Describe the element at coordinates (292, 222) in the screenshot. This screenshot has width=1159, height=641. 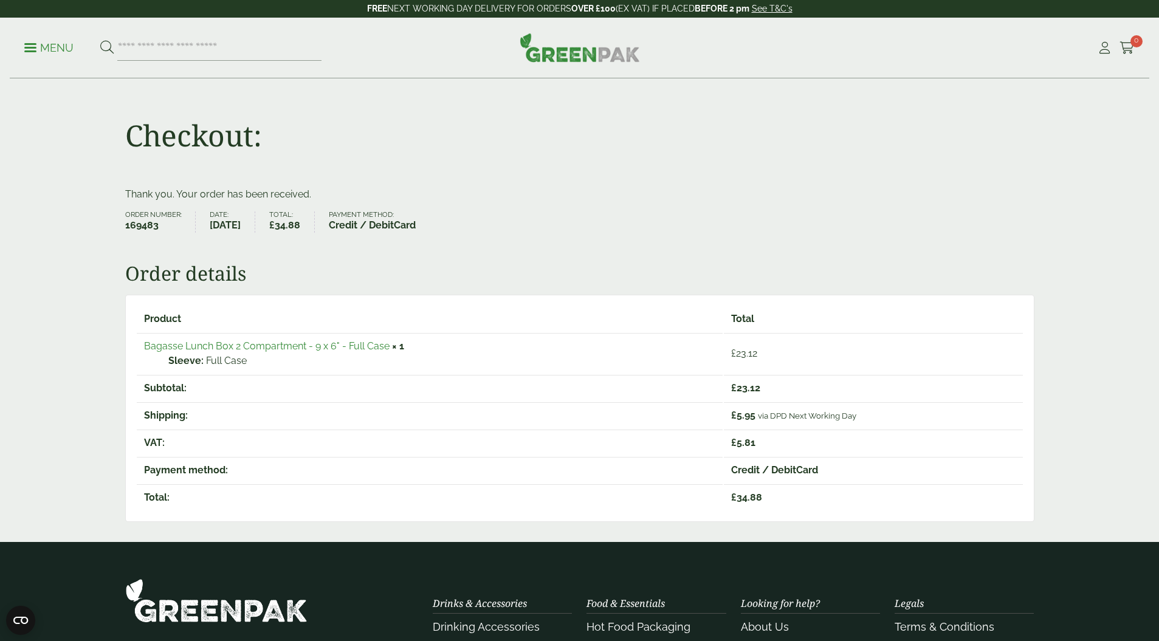
I see `li: Total:` at that location.